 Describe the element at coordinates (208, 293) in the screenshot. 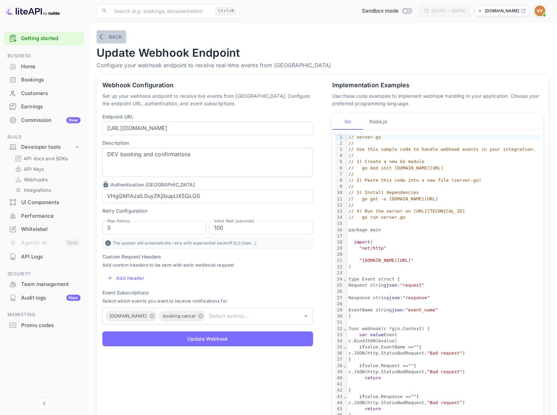

I see `p: Event Subscriptions` at that location.